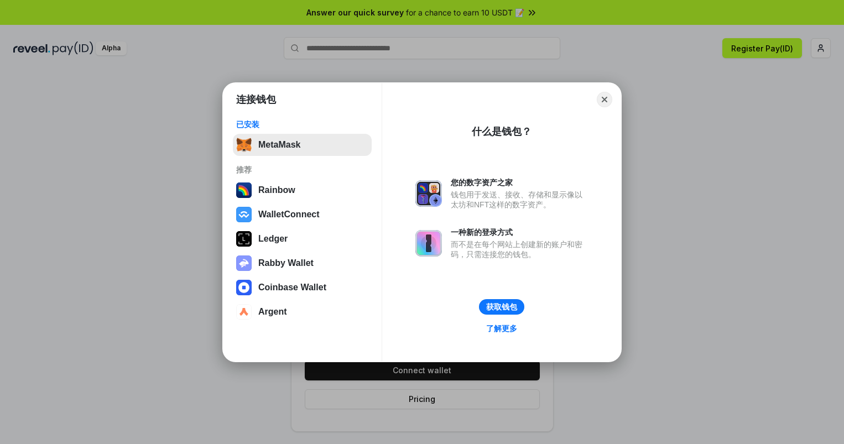 The width and height of the screenshot is (844, 444). I want to click on div: 什么是钱包？, so click(502, 132).